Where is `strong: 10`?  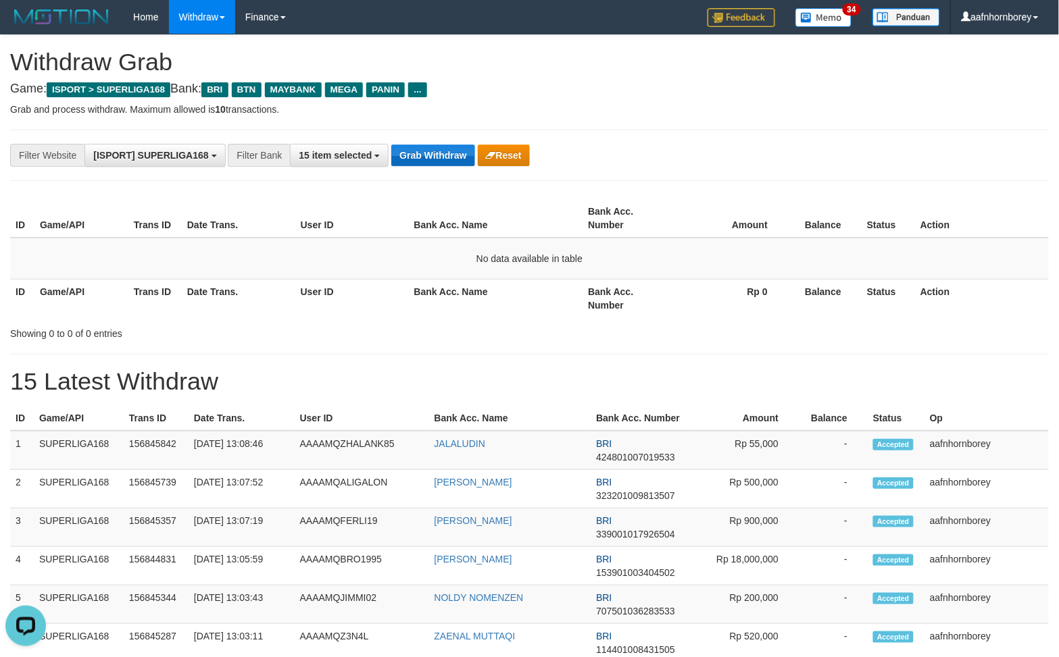
strong: 10 is located at coordinates (220, 109).